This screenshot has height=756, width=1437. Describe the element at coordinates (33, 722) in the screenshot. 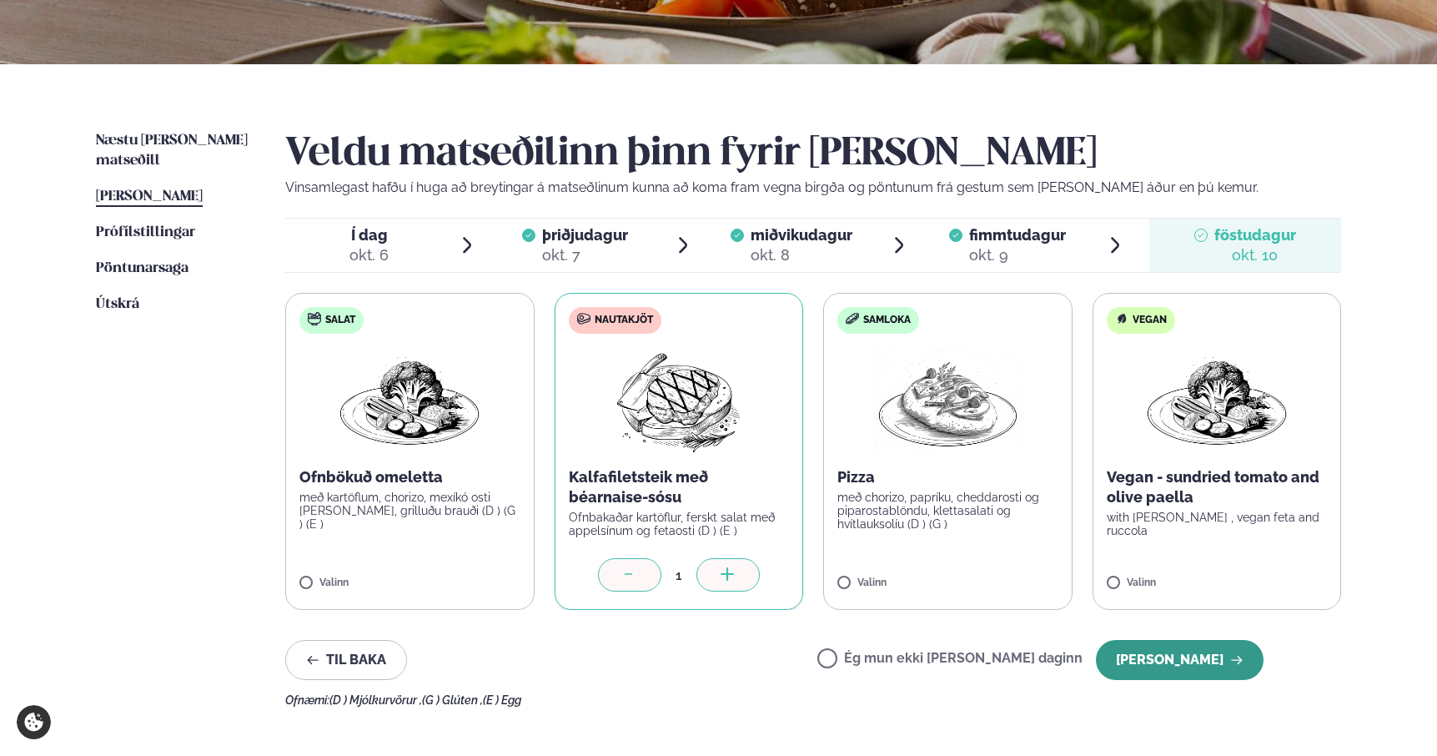

I see `a: Cookie settings` at that location.